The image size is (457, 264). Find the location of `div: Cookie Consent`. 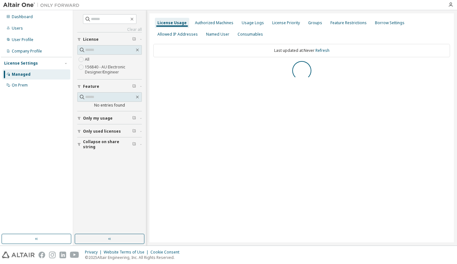

div: Cookie Consent is located at coordinates (167, 252).